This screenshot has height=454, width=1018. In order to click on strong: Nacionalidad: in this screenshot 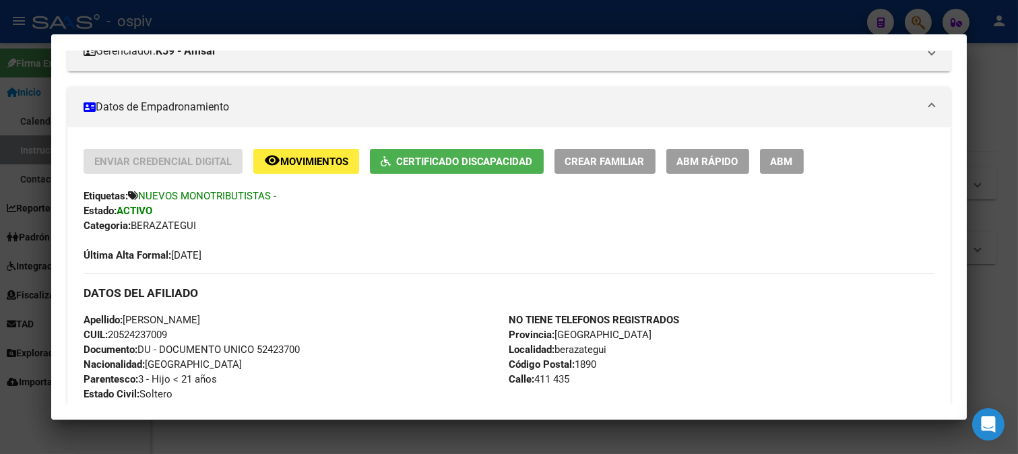, I will do `click(114, 365)`.